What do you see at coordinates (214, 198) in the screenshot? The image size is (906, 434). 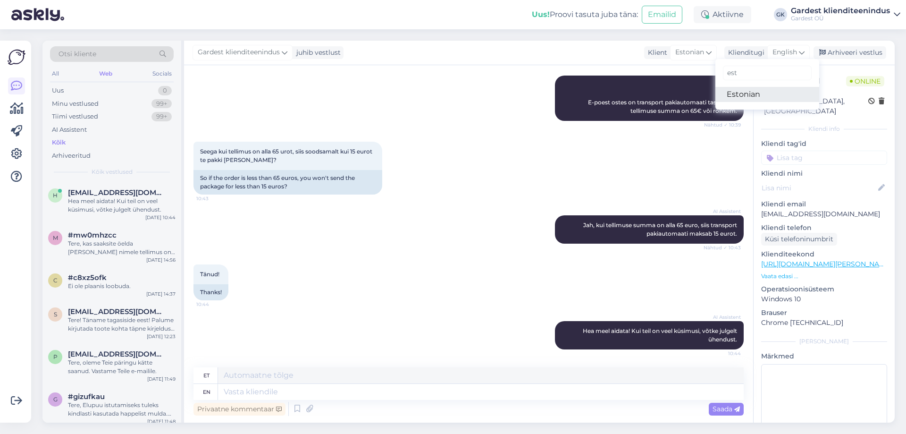 I see `span: 10:43` at bounding box center [214, 198].